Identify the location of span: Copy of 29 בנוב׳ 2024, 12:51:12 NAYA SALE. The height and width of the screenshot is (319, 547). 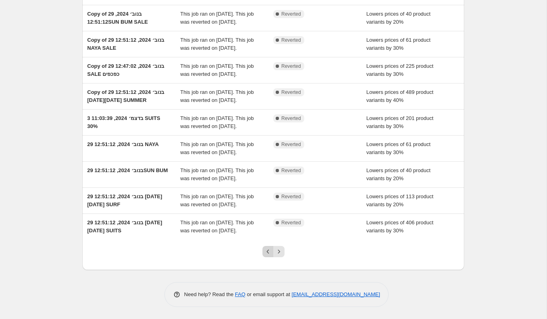
(126, 44).